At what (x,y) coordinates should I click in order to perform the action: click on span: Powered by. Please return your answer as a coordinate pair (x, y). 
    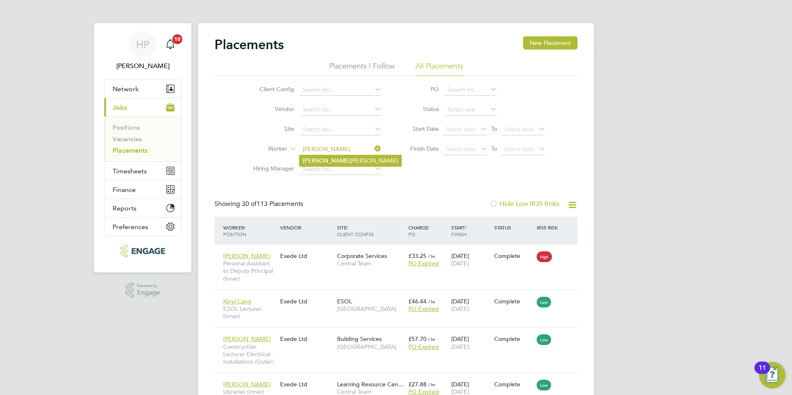
    Looking at the image, I should click on (148, 285).